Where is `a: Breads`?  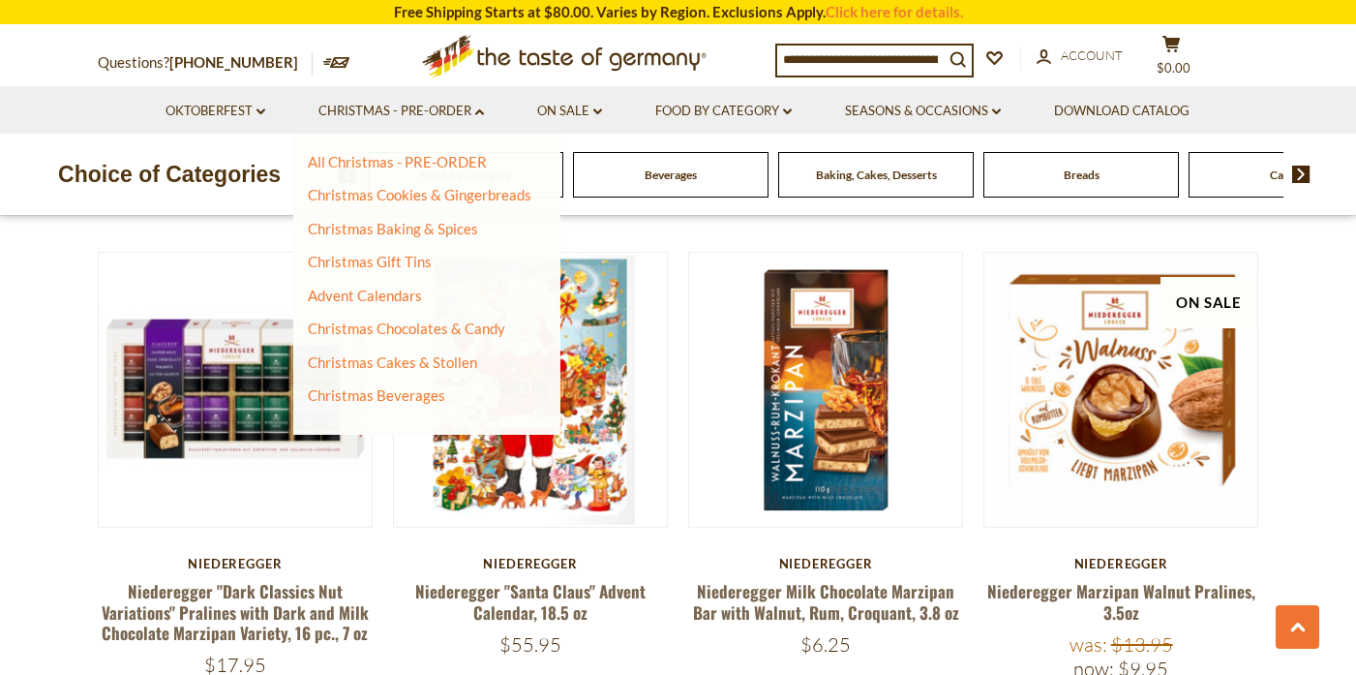 a: Breads is located at coordinates (1081, 174).